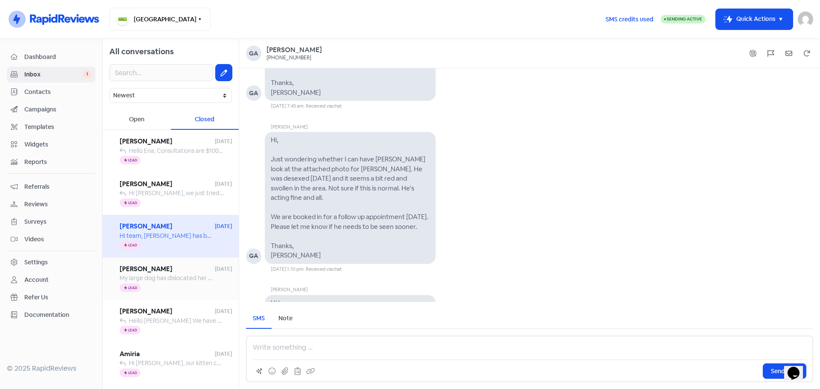 Image resolution: width=820 pixels, height=389 pixels. I want to click on a: Reviews, so click(51, 204).